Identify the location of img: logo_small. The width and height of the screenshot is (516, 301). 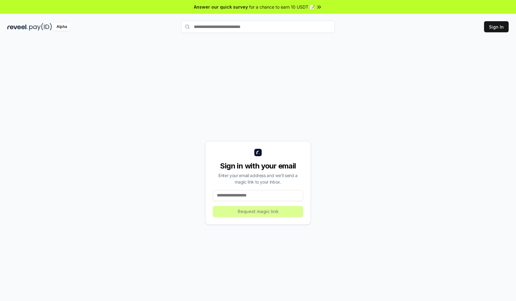
(258, 152).